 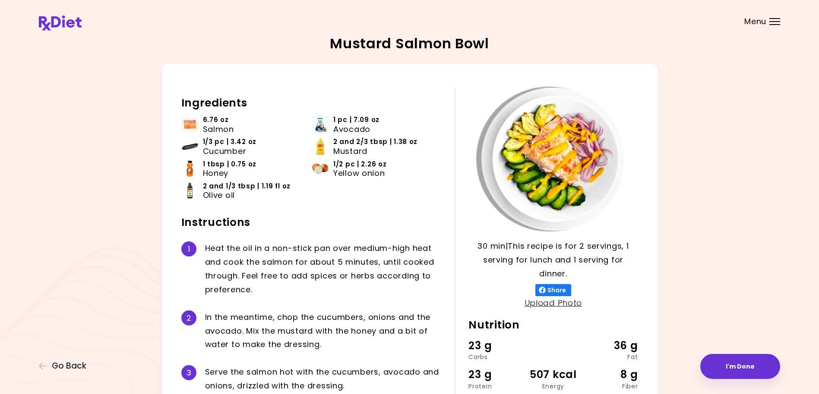 What do you see at coordinates (740, 367) in the screenshot?
I see `button: I'm Done` at bounding box center [740, 367].